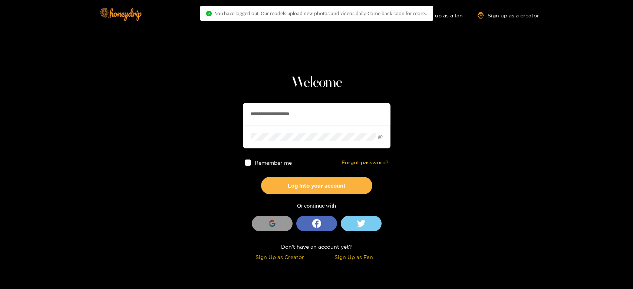 The image size is (633, 289). What do you see at coordinates (380, 137) in the screenshot?
I see `span: eye-invisible` at bounding box center [380, 137].